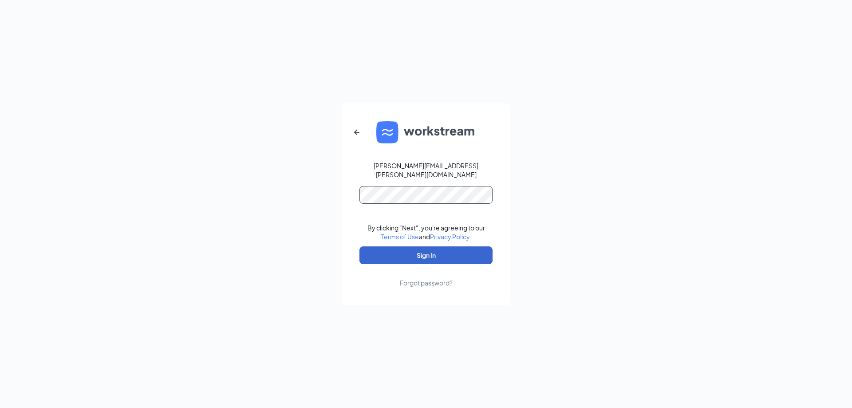  I want to click on a: Privacy Policy, so click(449, 236).